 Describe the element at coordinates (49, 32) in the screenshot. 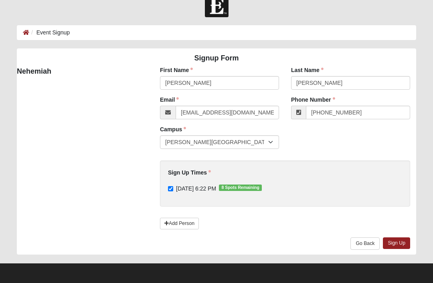

I see `li: Event Signup` at that location.